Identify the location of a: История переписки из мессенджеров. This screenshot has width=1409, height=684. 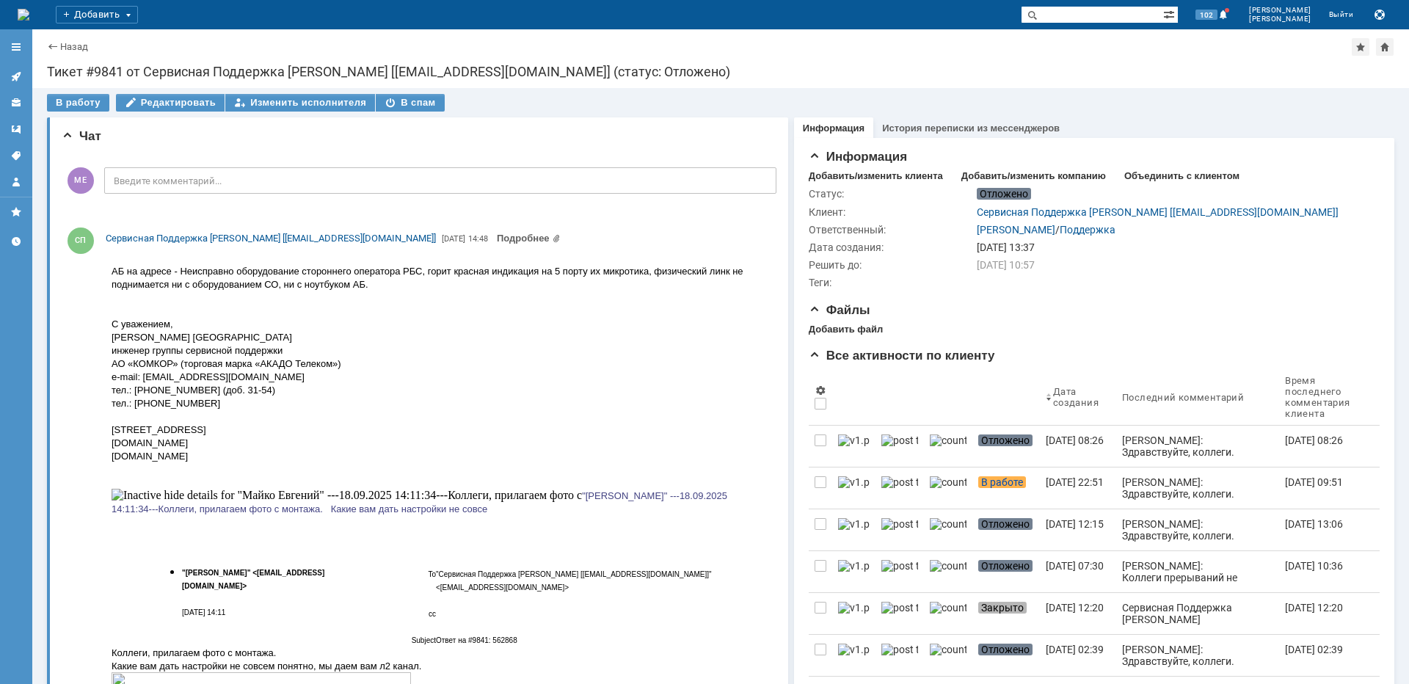
(971, 128).